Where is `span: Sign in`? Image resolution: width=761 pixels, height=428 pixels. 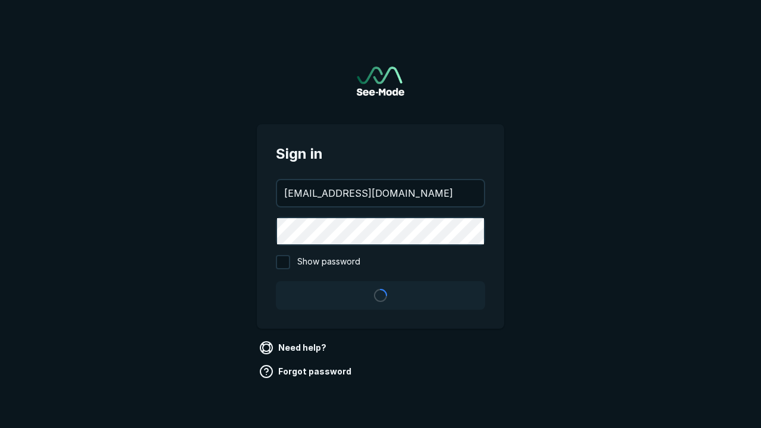
span: Sign in is located at coordinates (380, 154).